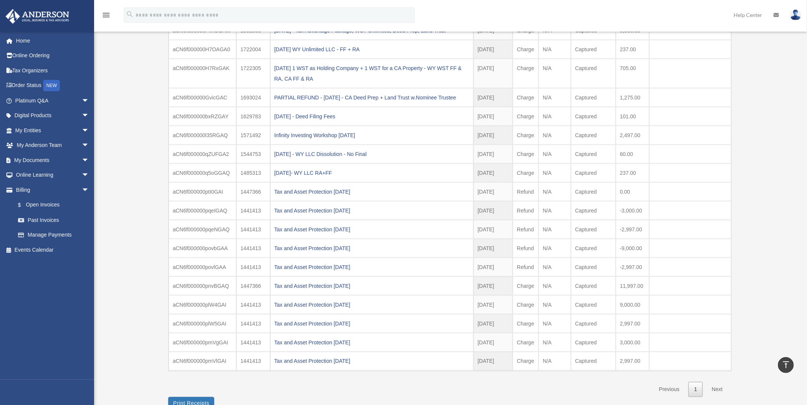 This screenshot has width=807, height=405. Describe the element at coordinates (633, 49) in the screenshot. I see `td: 237.00` at that location.